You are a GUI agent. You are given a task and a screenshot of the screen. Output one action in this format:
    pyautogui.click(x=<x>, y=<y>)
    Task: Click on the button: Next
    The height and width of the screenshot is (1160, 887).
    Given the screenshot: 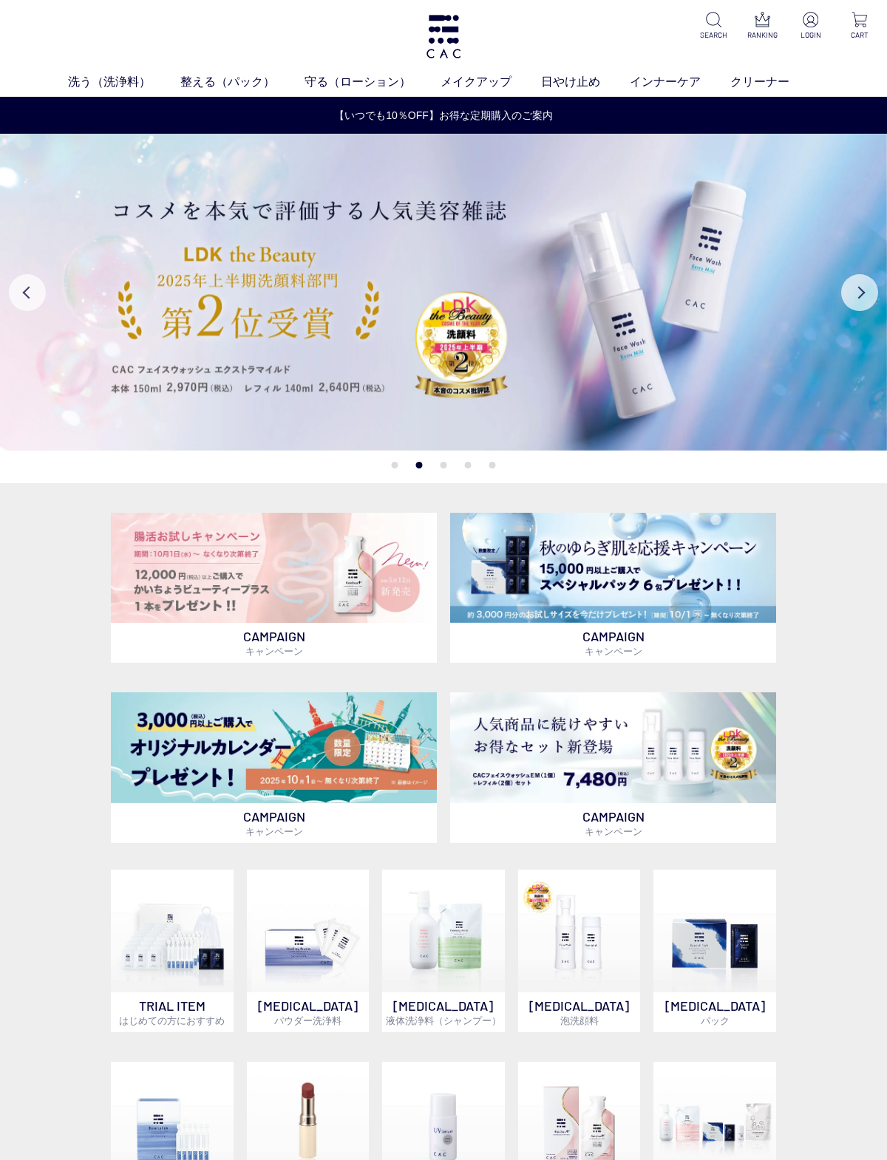 What is the action you would take?
    pyautogui.click(x=860, y=293)
    